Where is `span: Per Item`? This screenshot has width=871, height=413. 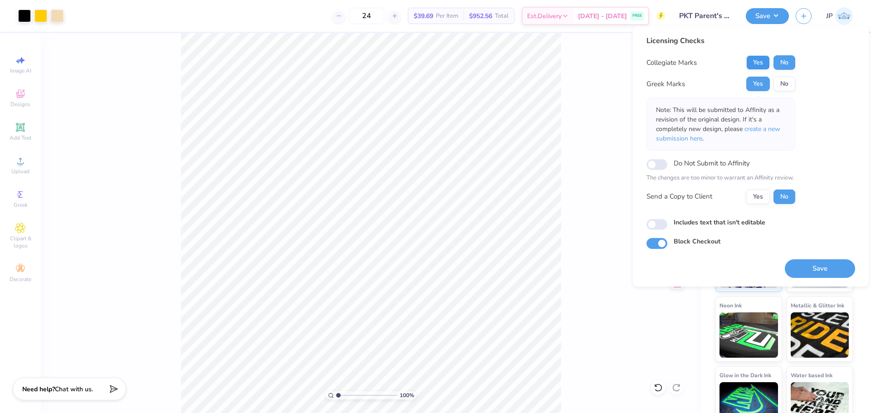 span: Per Item is located at coordinates (447, 16).